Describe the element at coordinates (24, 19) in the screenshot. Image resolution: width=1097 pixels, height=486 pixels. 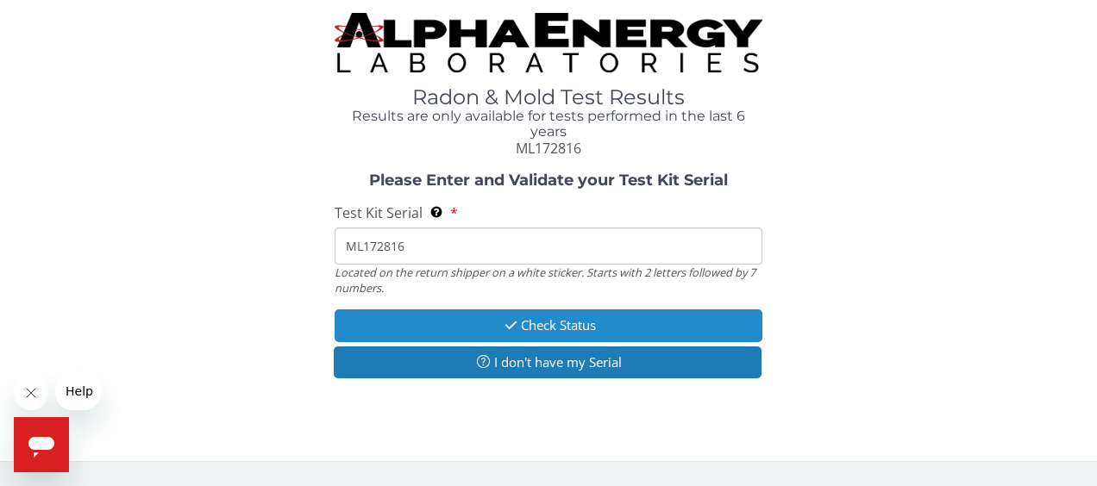
I see `span: Help` at that location.